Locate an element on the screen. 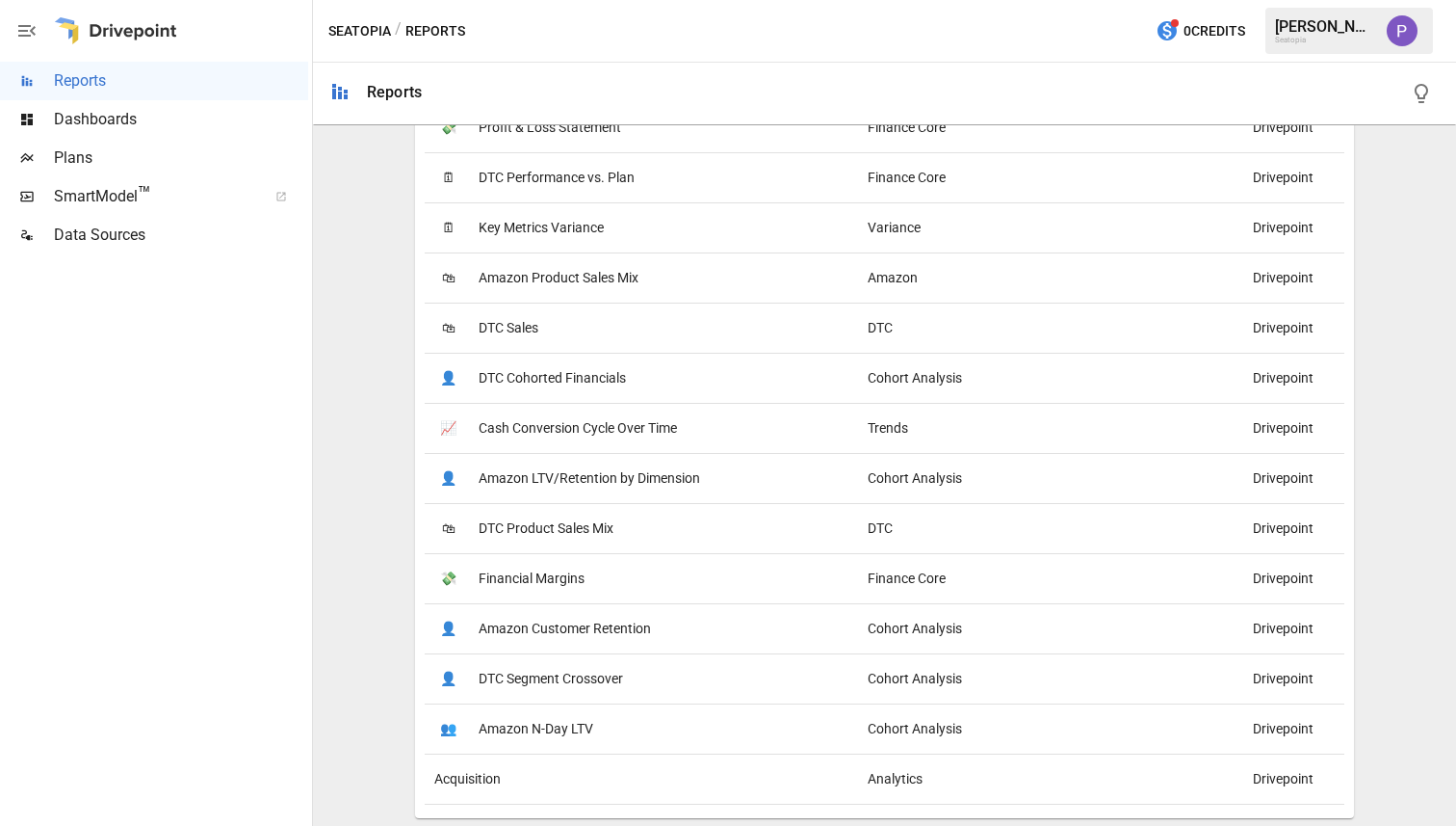  button: Seatopia is located at coordinates (359, 31).